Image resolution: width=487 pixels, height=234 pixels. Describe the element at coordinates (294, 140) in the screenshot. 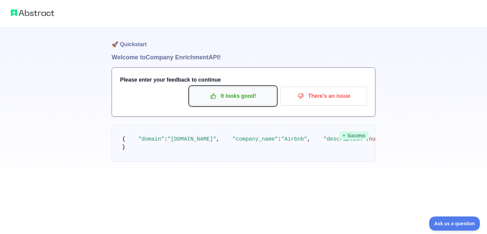

I see `span: "Airbnb"` at that location.